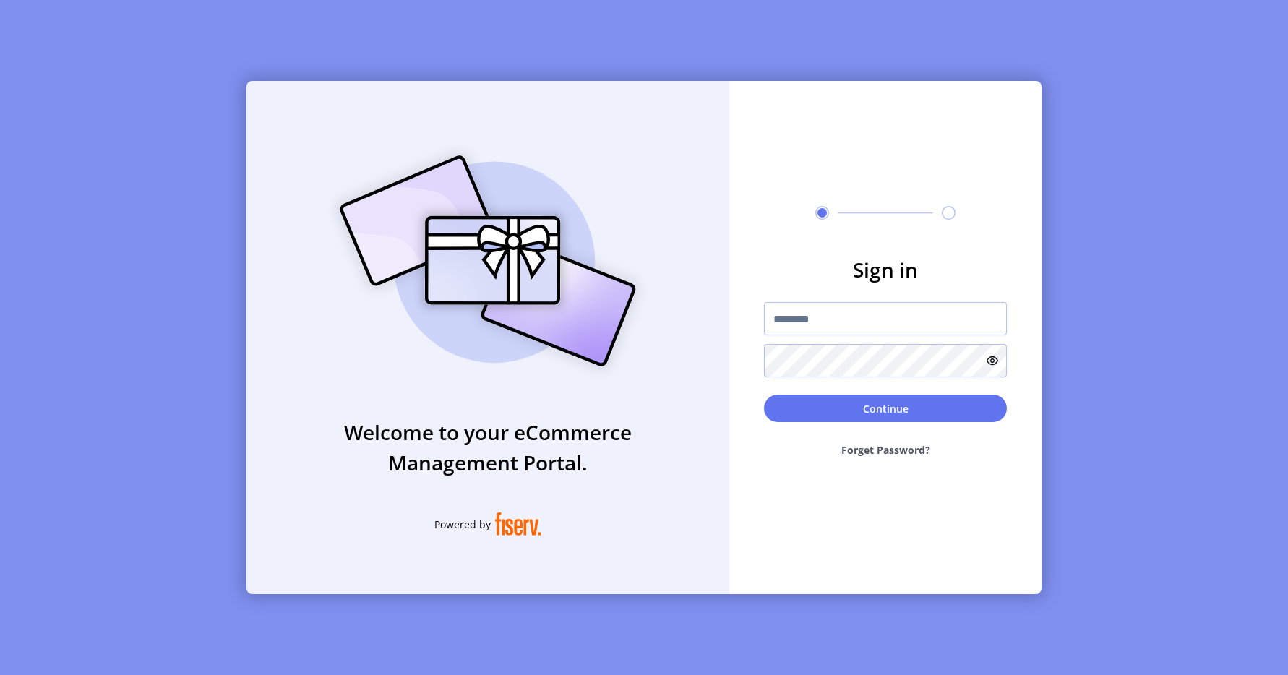 This screenshot has width=1288, height=675. What do you see at coordinates (488, 447) in the screenshot?
I see `h3: Welcome to your eCommerce Management Portal.` at bounding box center [488, 447].